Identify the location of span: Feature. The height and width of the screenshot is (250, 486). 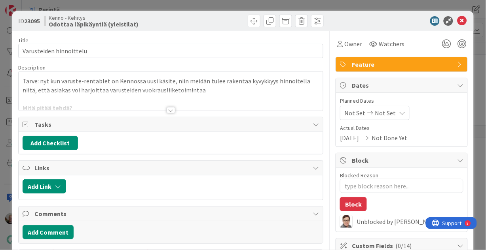
(402, 64).